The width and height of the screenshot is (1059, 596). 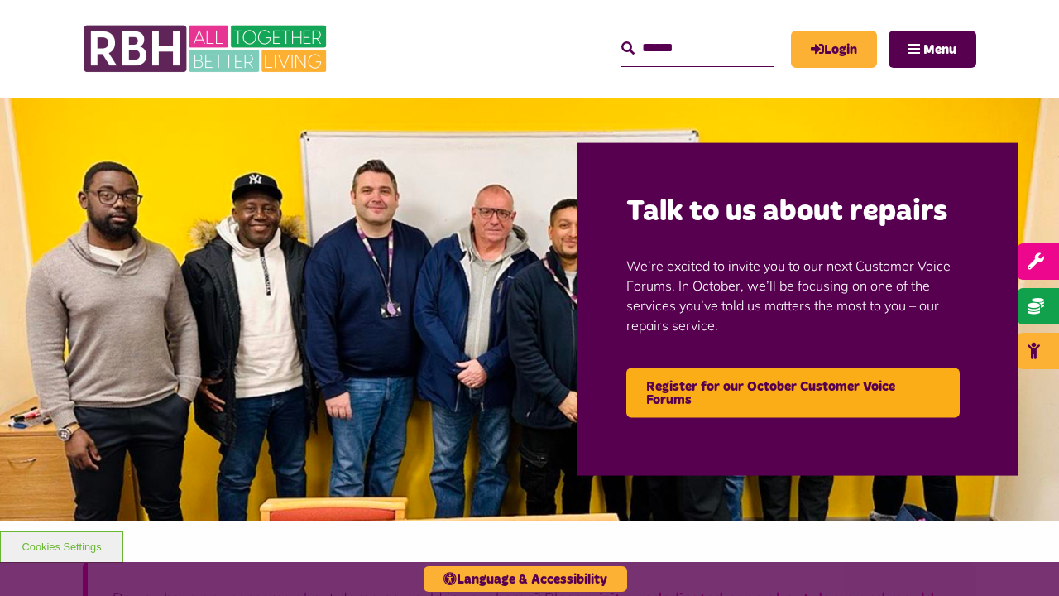 I want to click on img: RBH, so click(x=207, y=49).